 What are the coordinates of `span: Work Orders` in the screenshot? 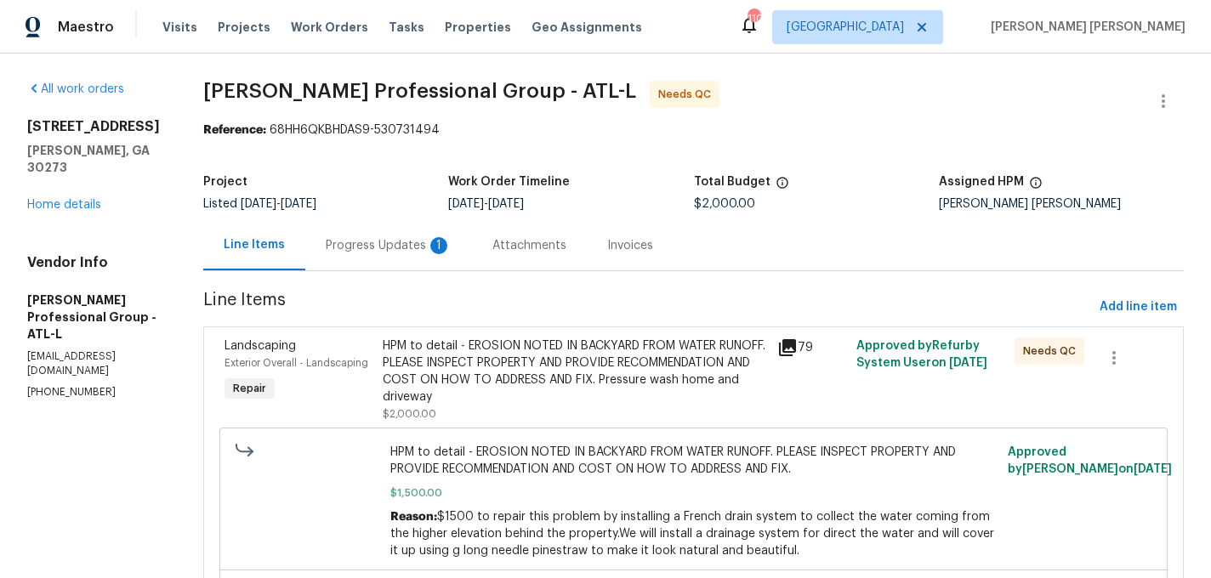 It's located at (329, 27).